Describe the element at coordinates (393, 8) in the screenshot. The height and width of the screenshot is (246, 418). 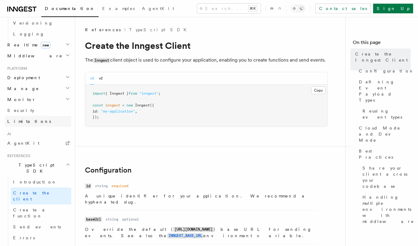
I see `a: Sign Up` at that location.